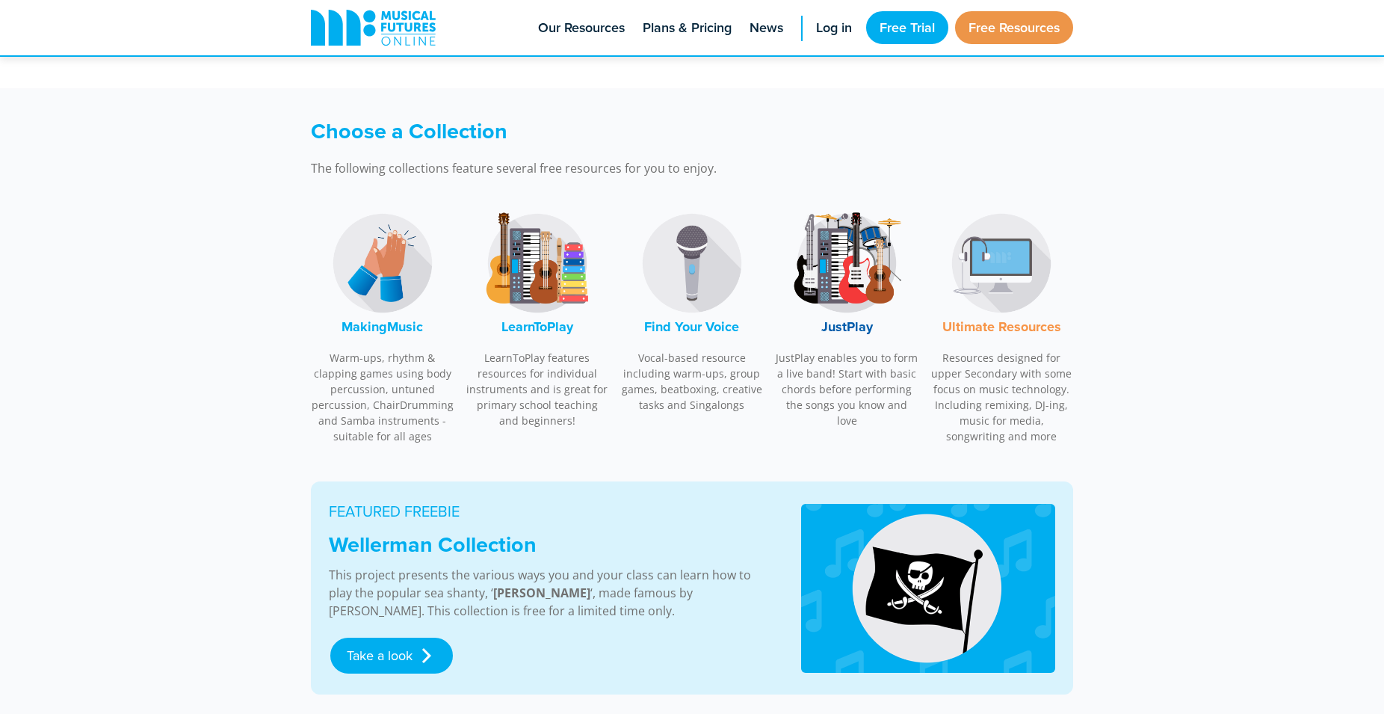  What do you see at coordinates (537, 327) in the screenshot?
I see `font: LearnToPlay` at bounding box center [537, 327].